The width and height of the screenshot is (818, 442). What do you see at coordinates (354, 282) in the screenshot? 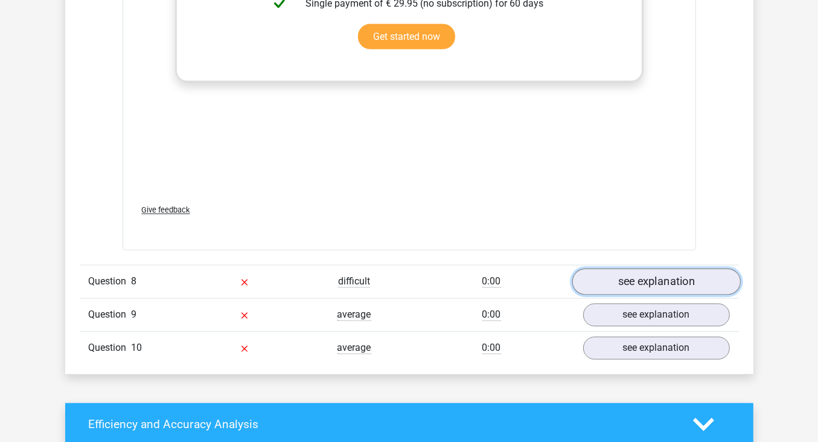
I see `span: difficult` at bounding box center [354, 282].